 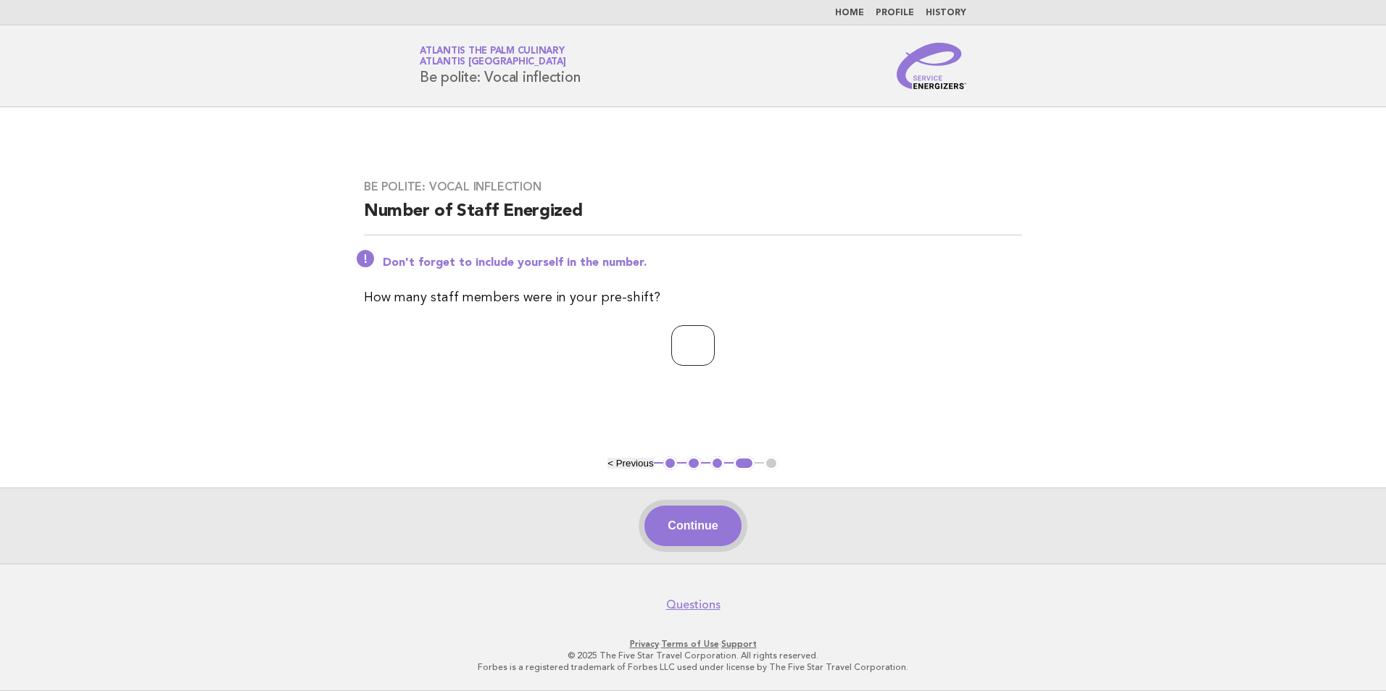 What do you see at coordinates (630, 463) in the screenshot?
I see `button: < Previous` at bounding box center [630, 463].